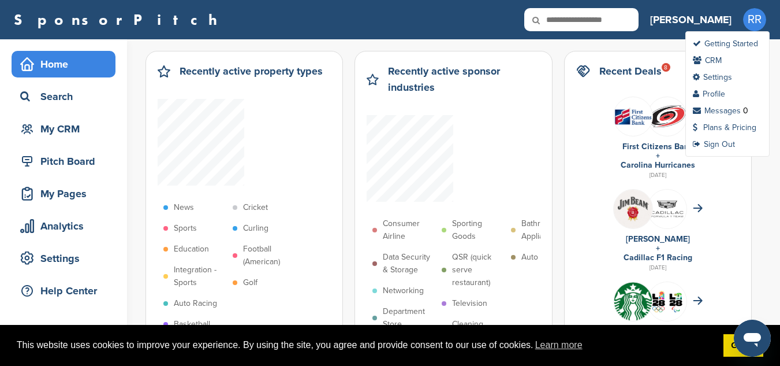  I want to click on a: Pitch Board, so click(64, 161).